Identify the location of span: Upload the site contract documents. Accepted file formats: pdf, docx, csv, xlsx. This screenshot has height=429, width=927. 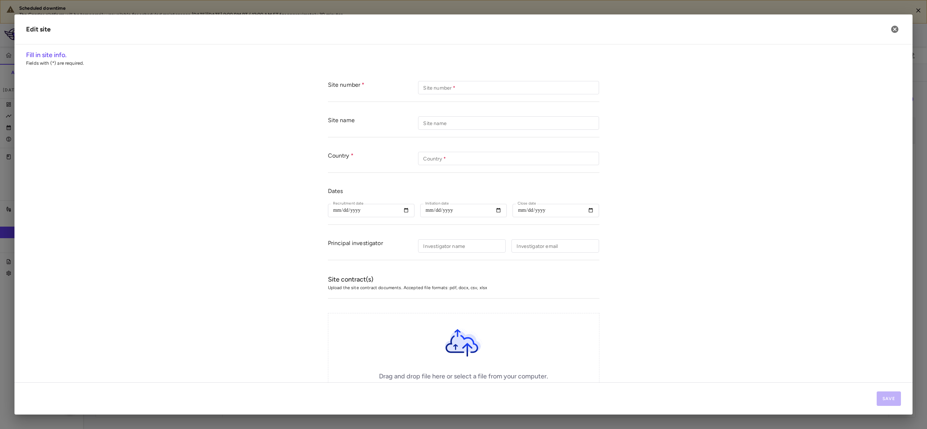
(463, 288).